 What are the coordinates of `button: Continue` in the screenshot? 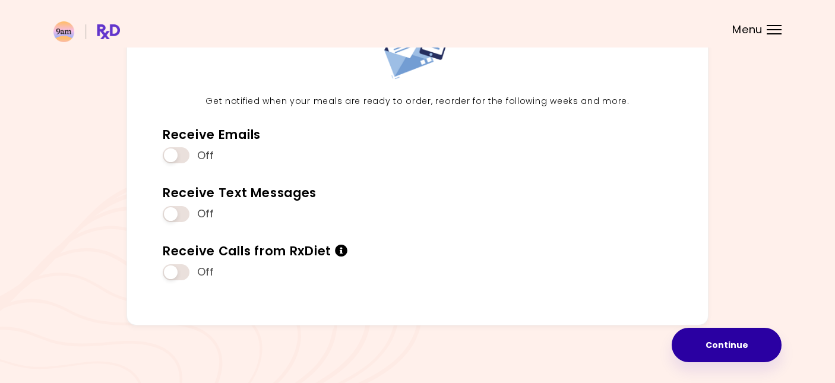 It's located at (727, 345).